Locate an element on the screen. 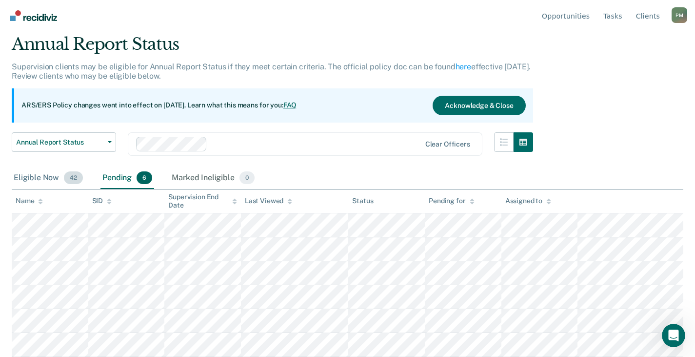  div: Supervision End Date is located at coordinates (202, 201).